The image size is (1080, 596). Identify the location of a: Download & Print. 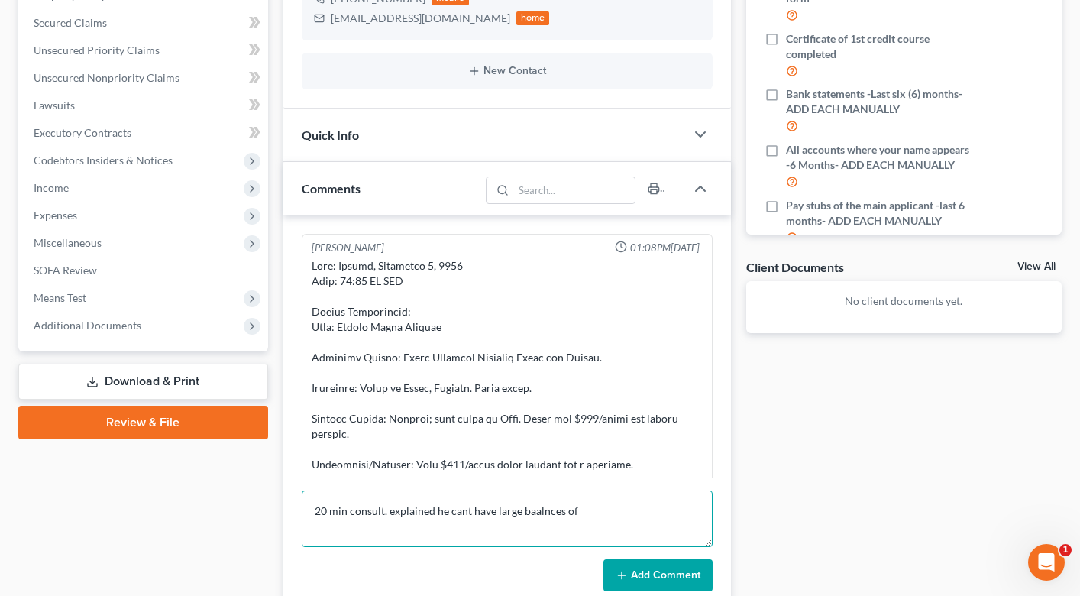
(143, 381).